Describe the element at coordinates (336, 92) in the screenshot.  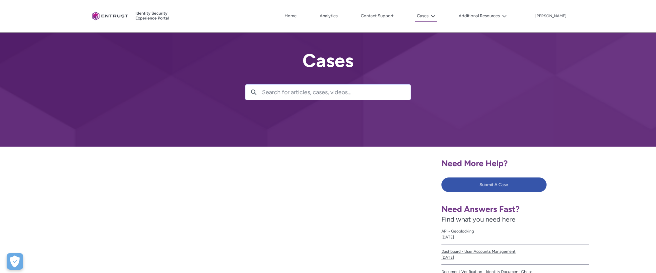
I see `input: Search for articles, cases, videos...` at that location.